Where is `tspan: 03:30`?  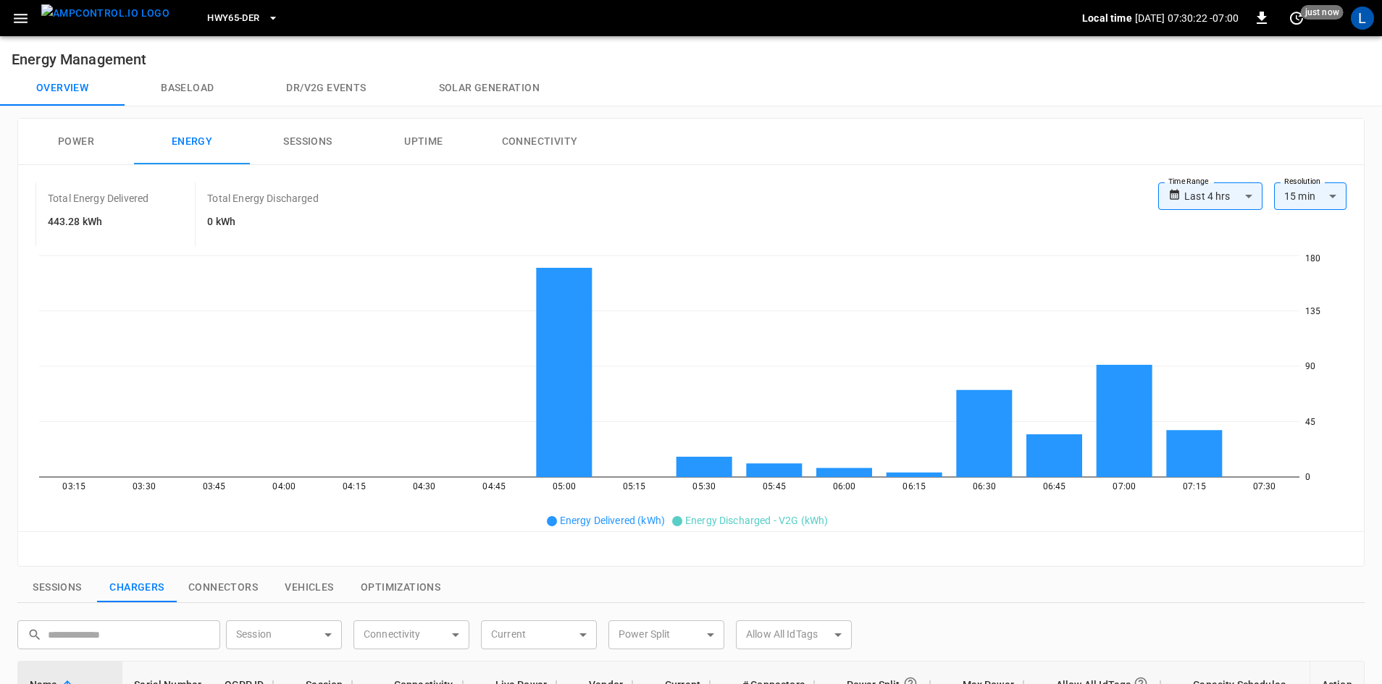 tspan: 03:30 is located at coordinates (144, 487).